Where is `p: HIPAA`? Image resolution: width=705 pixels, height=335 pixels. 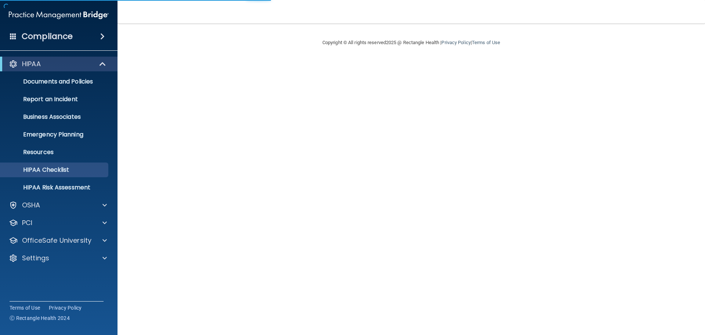 p: HIPAA is located at coordinates (31, 64).